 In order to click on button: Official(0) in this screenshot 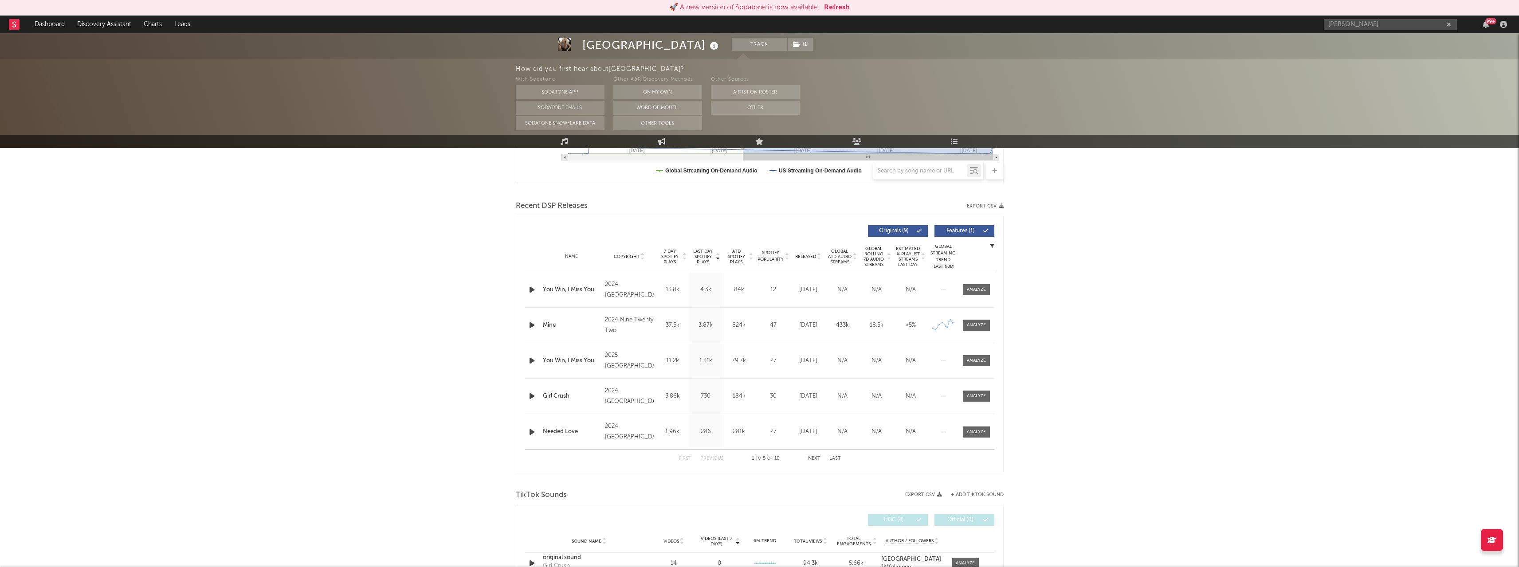, I will do `click(964, 520)`.